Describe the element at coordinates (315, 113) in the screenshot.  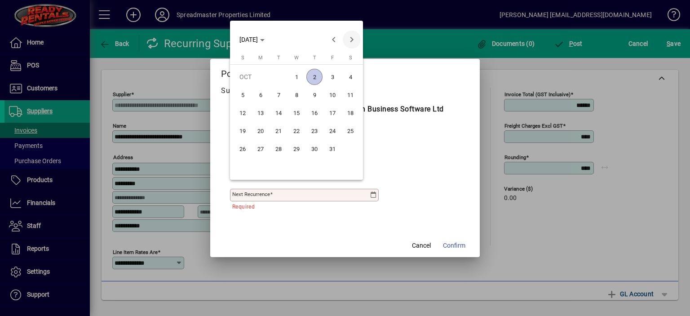
I see `button: Thu Oct 16 2025` at that location.